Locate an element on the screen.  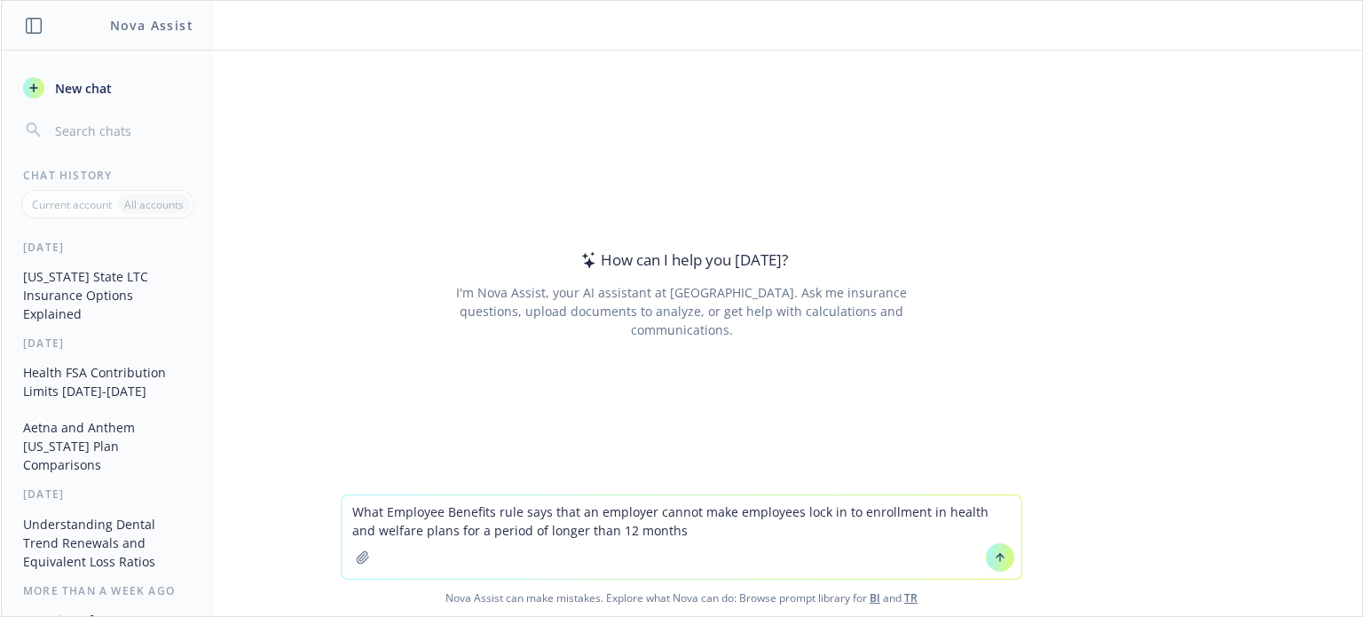
div: More than a week ago is located at coordinates (107, 590).